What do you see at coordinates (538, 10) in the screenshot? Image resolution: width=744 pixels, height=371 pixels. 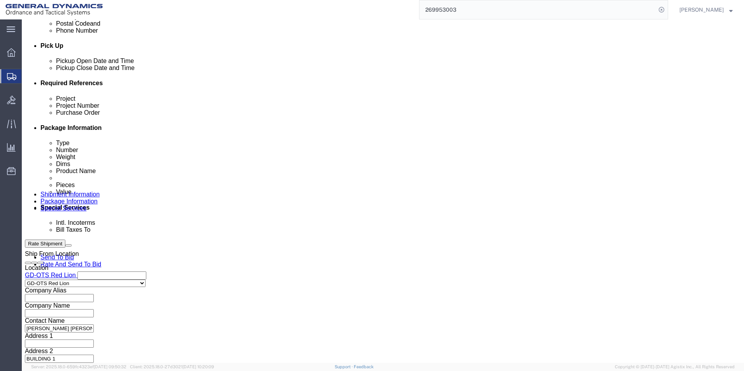 I see `input: Search for shipment number, reference number` at bounding box center [538, 10].